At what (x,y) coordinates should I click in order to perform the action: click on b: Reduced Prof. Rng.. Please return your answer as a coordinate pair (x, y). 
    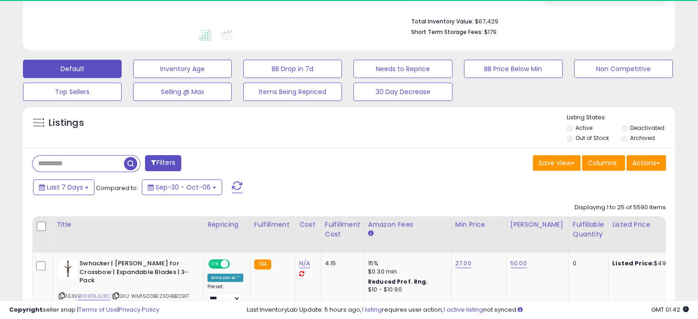
    Looking at the image, I should click on (398, 281).